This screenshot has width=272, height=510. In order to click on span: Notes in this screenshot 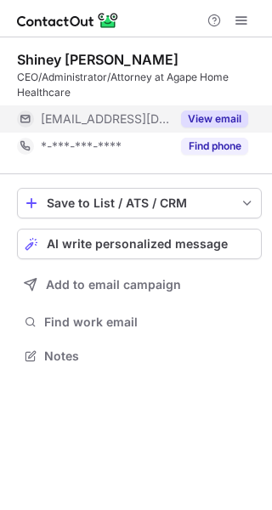, I will do `click(150, 356)`.